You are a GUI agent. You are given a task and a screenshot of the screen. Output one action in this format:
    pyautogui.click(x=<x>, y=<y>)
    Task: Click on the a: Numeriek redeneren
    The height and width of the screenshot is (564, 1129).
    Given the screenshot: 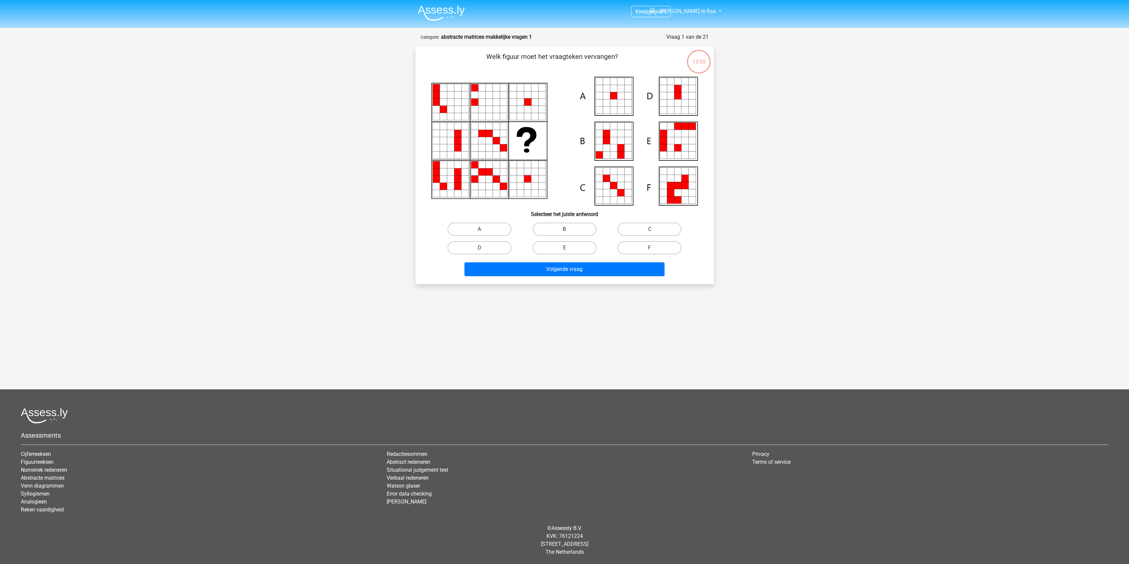 What is the action you would take?
    pyautogui.click(x=44, y=470)
    